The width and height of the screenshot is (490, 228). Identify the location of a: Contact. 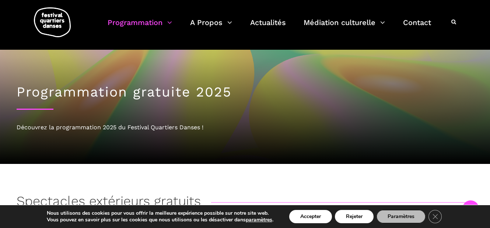
(417, 27).